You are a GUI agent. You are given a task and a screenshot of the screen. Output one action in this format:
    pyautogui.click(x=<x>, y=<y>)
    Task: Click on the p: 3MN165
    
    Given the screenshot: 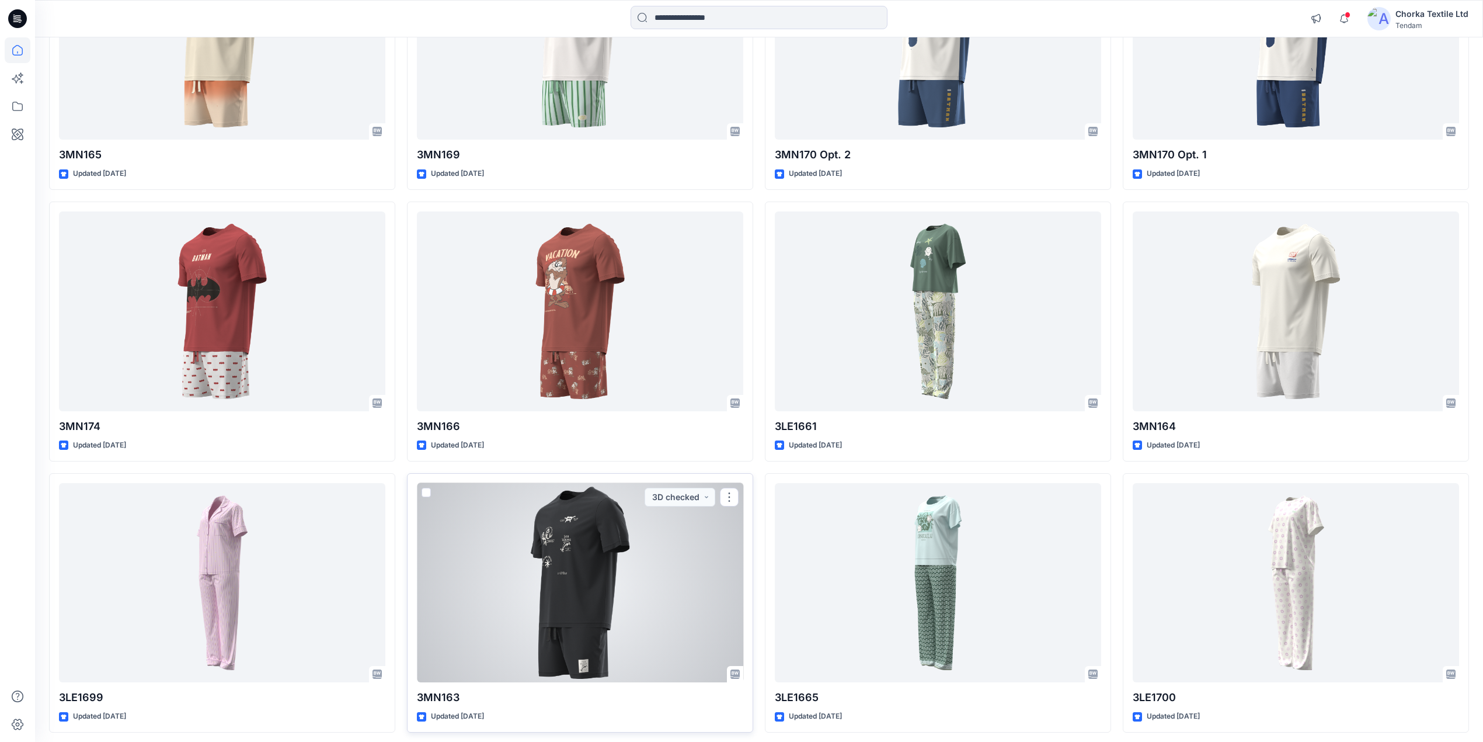 What is the action you would take?
    pyautogui.click(x=222, y=155)
    